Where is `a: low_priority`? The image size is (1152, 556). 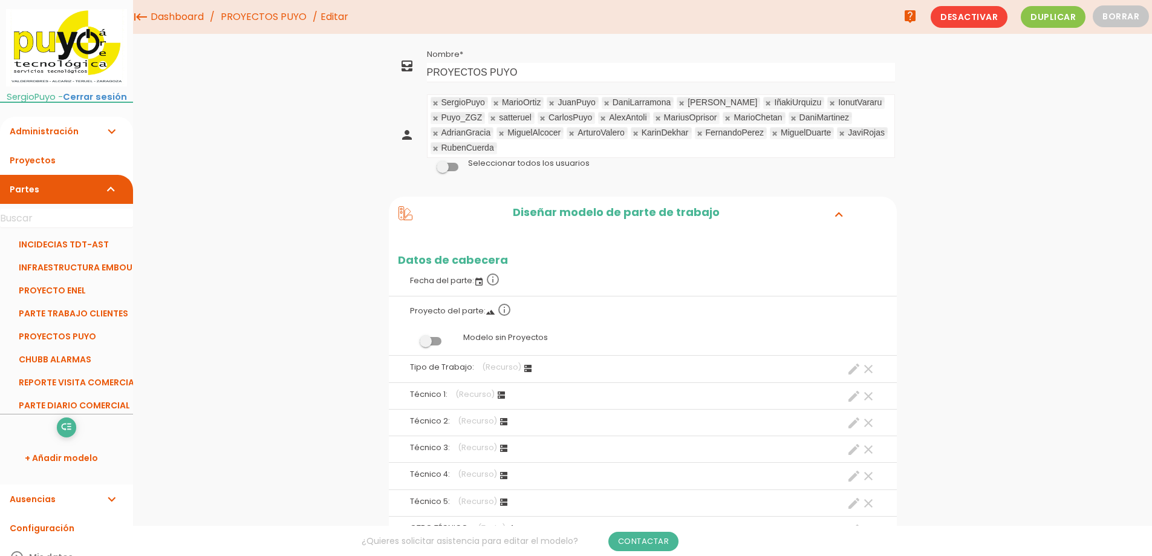
a: low_priority is located at coordinates (67, 427).